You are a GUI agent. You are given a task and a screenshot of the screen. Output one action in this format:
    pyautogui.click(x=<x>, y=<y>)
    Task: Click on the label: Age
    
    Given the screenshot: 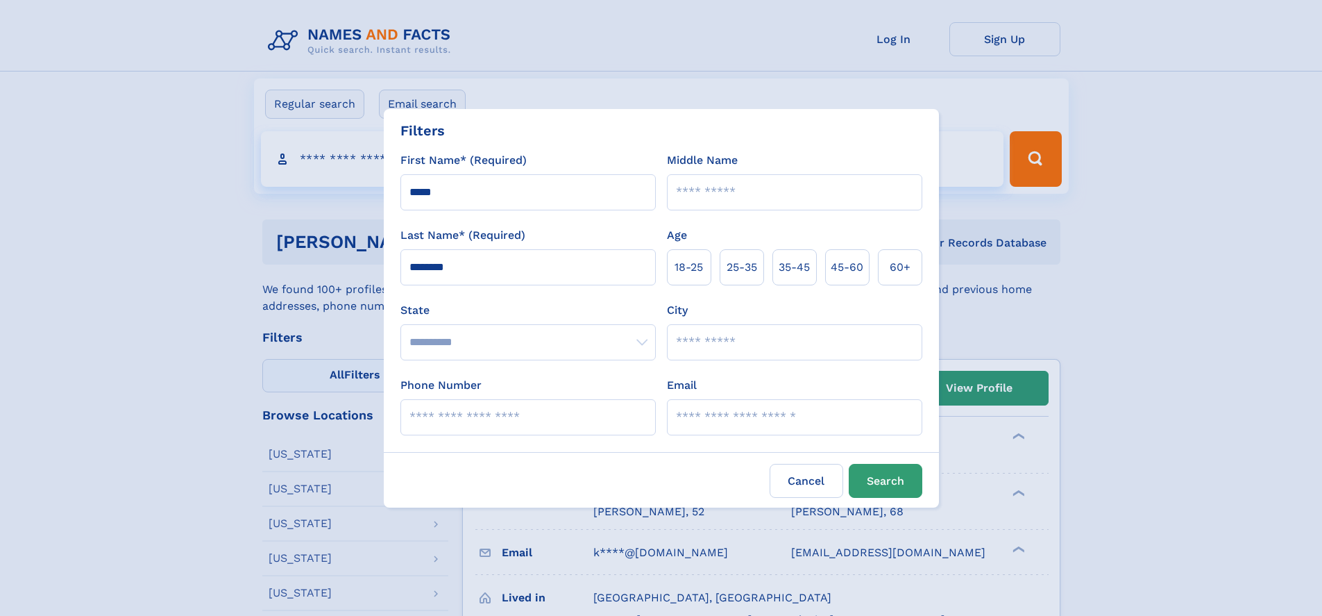 What is the action you would take?
    pyautogui.click(x=677, y=235)
    